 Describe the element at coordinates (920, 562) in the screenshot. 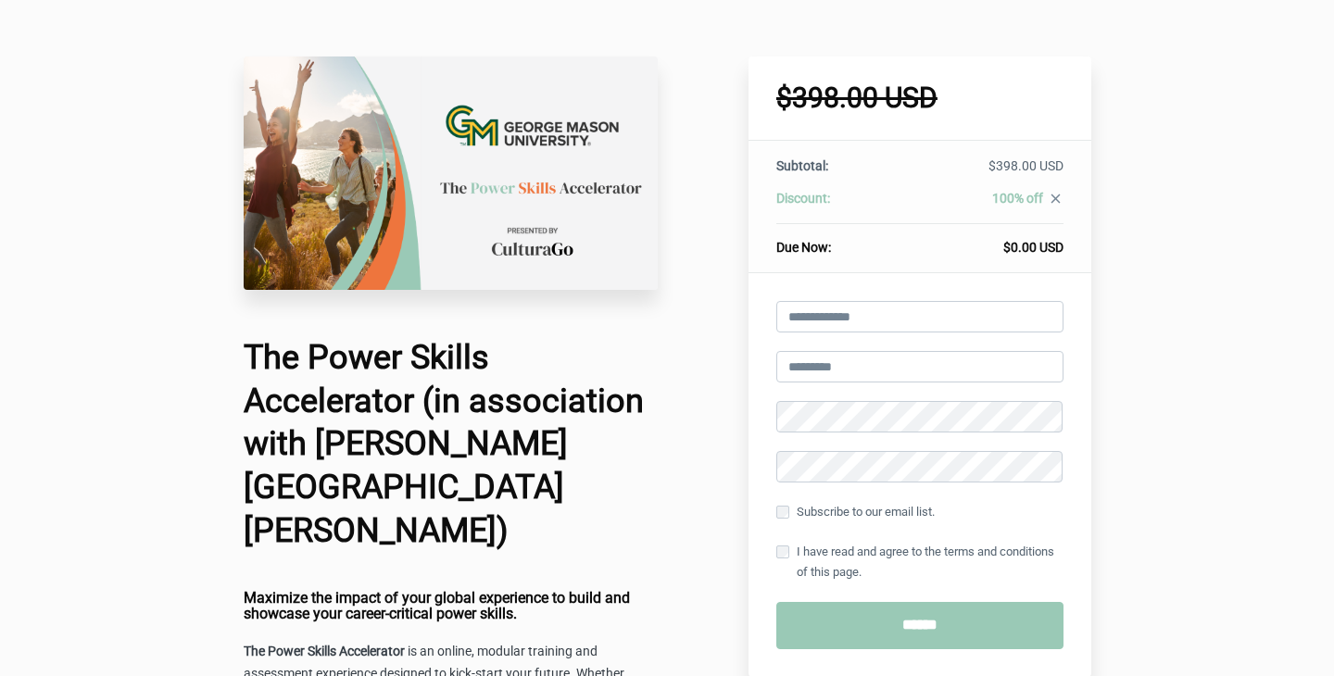

I see `label: I have read and agree to the terms and conditions of this page.` at that location.